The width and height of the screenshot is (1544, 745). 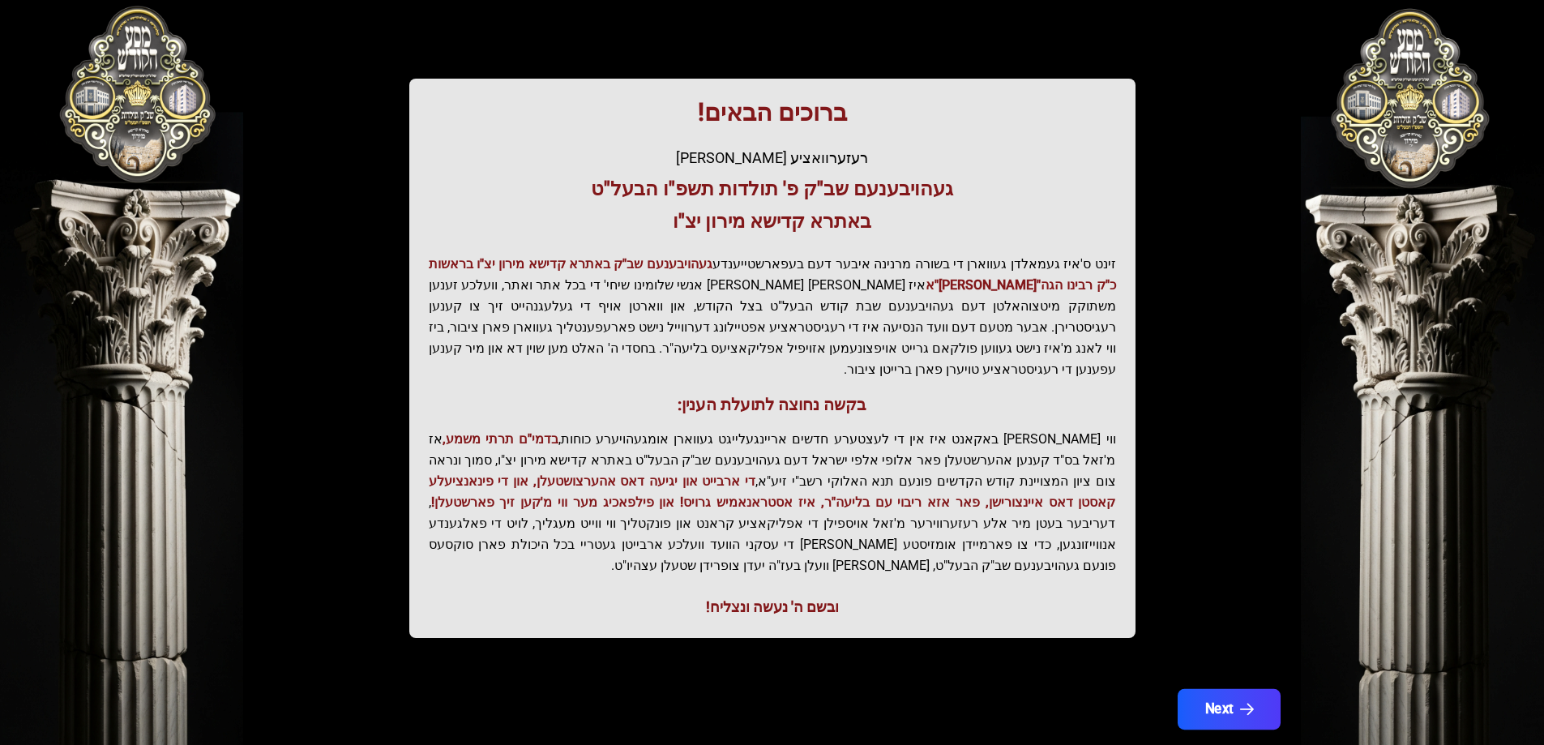 I want to click on span: די ארבייט און יגיעה דאס אהערצושטעלן, און די פינאנציעלע קאסטן דאס איינצורישן, פאר אזא ריבוי עם בלי..., so click(x=772, y=491).